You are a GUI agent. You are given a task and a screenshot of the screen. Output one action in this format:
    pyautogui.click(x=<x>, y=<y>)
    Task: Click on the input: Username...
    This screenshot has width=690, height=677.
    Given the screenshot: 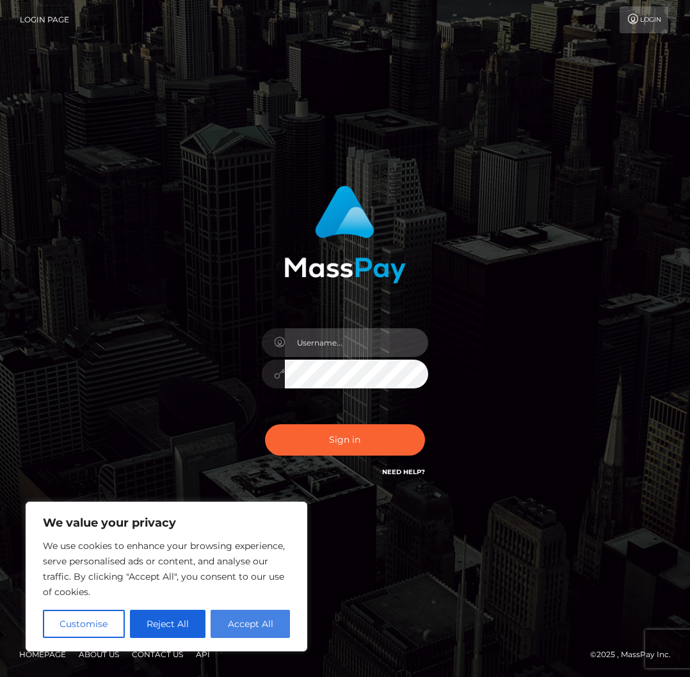 What is the action you would take?
    pyautogui.click(x=357, y=343)
    